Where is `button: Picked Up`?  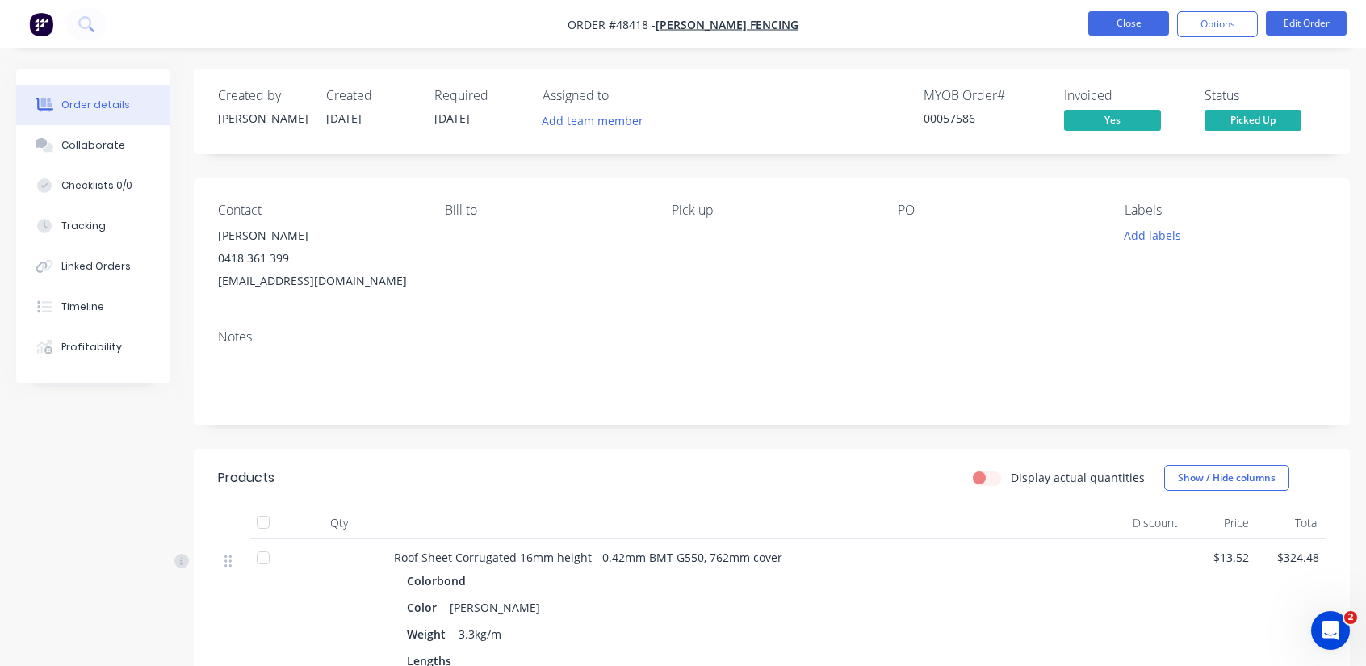
button: Picked Up is located at coordinates (1253, 122).